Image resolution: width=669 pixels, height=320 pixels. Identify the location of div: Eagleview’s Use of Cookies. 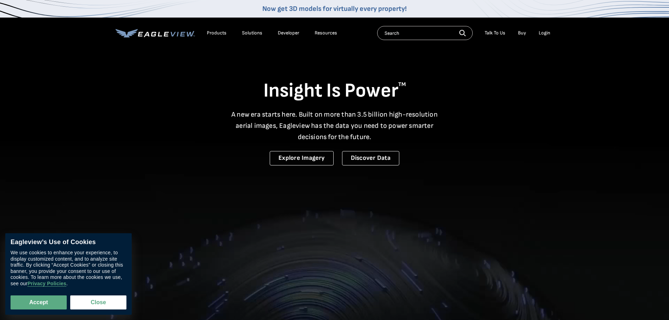
(68, 242).